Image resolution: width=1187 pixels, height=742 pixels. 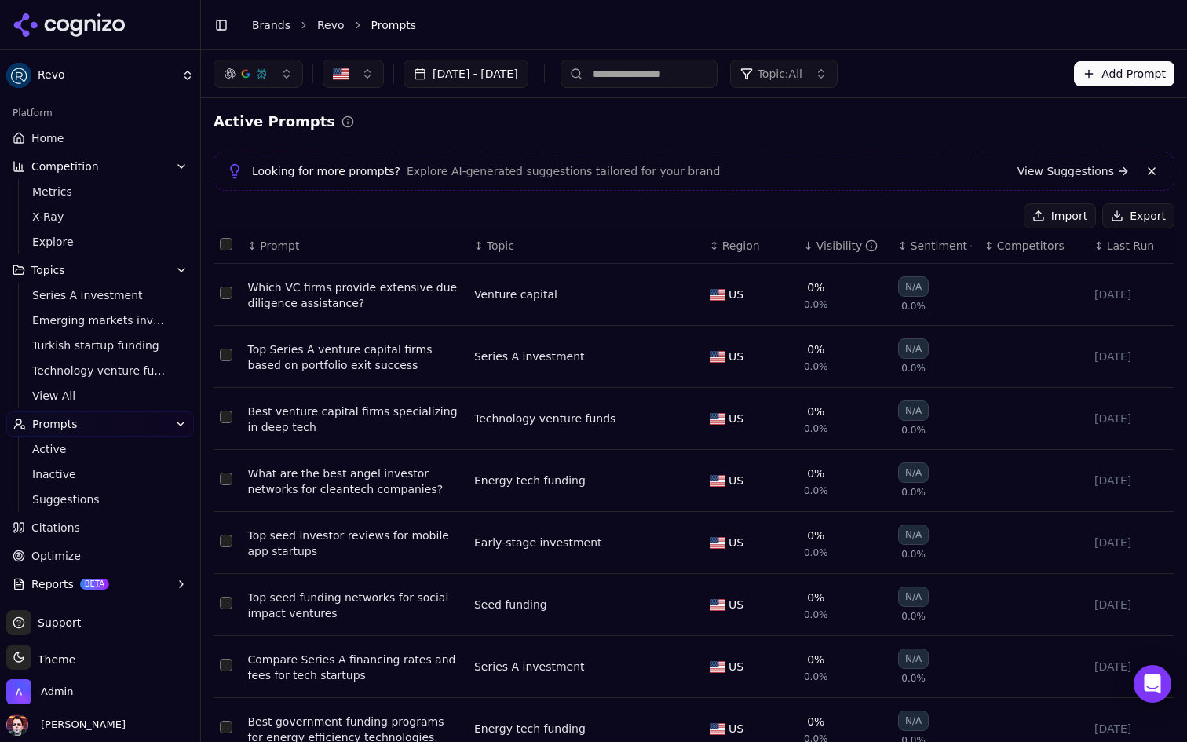 What do you see at coordinates (586, 246) in the screenshot?
I see `div: ↕Topic` at bounding box center [586, 246].